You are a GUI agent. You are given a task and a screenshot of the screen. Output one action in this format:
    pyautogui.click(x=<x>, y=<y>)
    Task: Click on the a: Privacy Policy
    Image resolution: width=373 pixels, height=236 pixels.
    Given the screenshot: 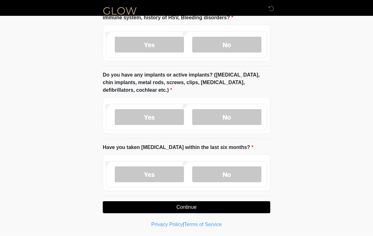 What is the action you would take?
    pyautogui.click(x=167, y=224)
    